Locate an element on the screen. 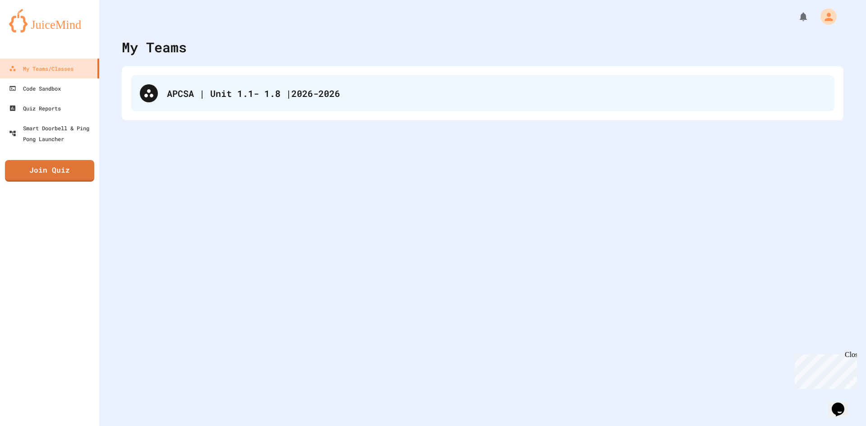 This screenshot has width=866, height=426. div: Smart Doorbell & Ping Pong Launcher is located at coordinates (52, 134).